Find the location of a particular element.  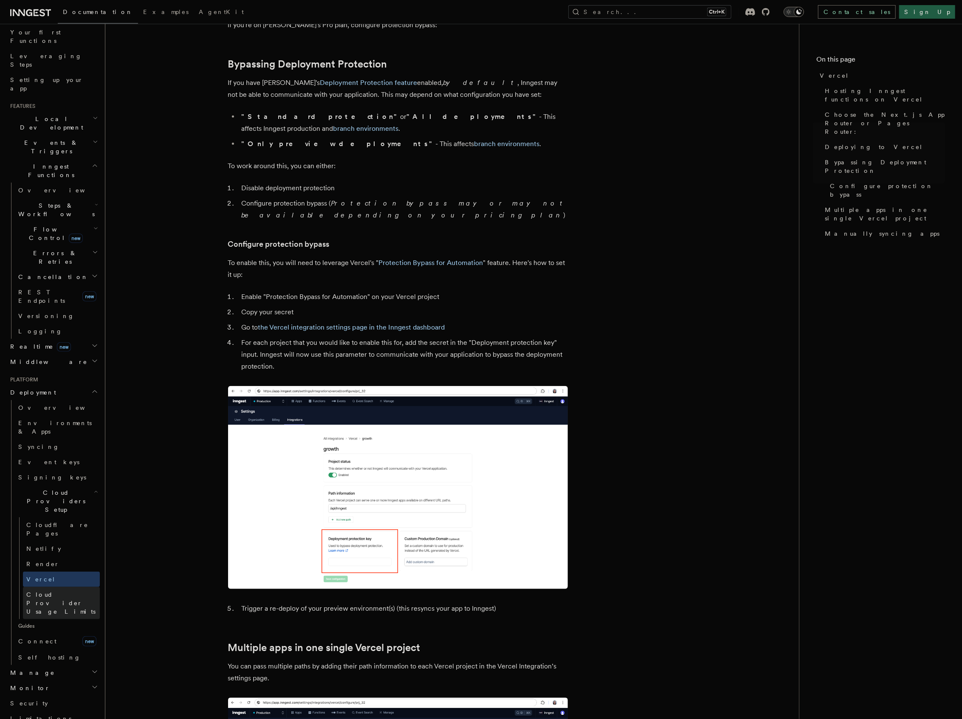

button: Steps & Workflows is located at coordinates (57, 210).